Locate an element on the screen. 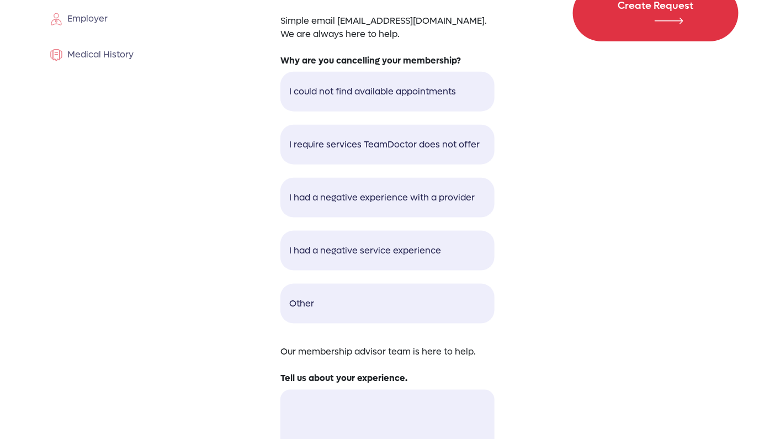 The height and width of the screenshot is (439, 775). p: I require services TeamDoctor does not offer is located at coordinates (384, 145).